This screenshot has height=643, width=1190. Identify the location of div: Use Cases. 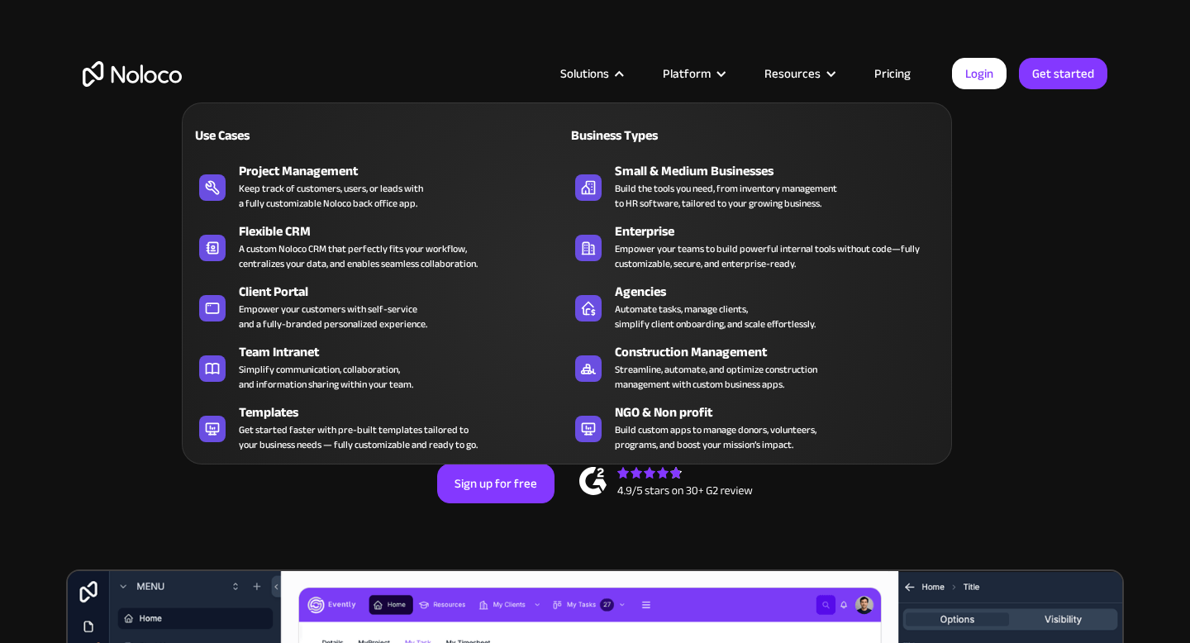
(281, 136).